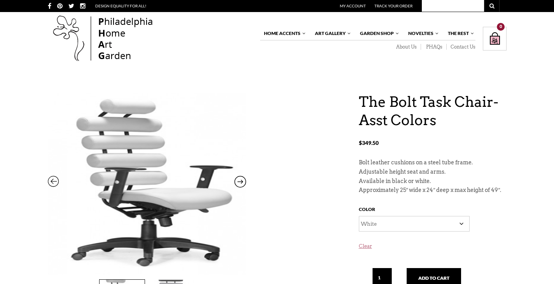 The image size is (554, 284). Describe the element at coordinates (378, 33) in the screenshot. I see `a: Garden Shop` at that location.